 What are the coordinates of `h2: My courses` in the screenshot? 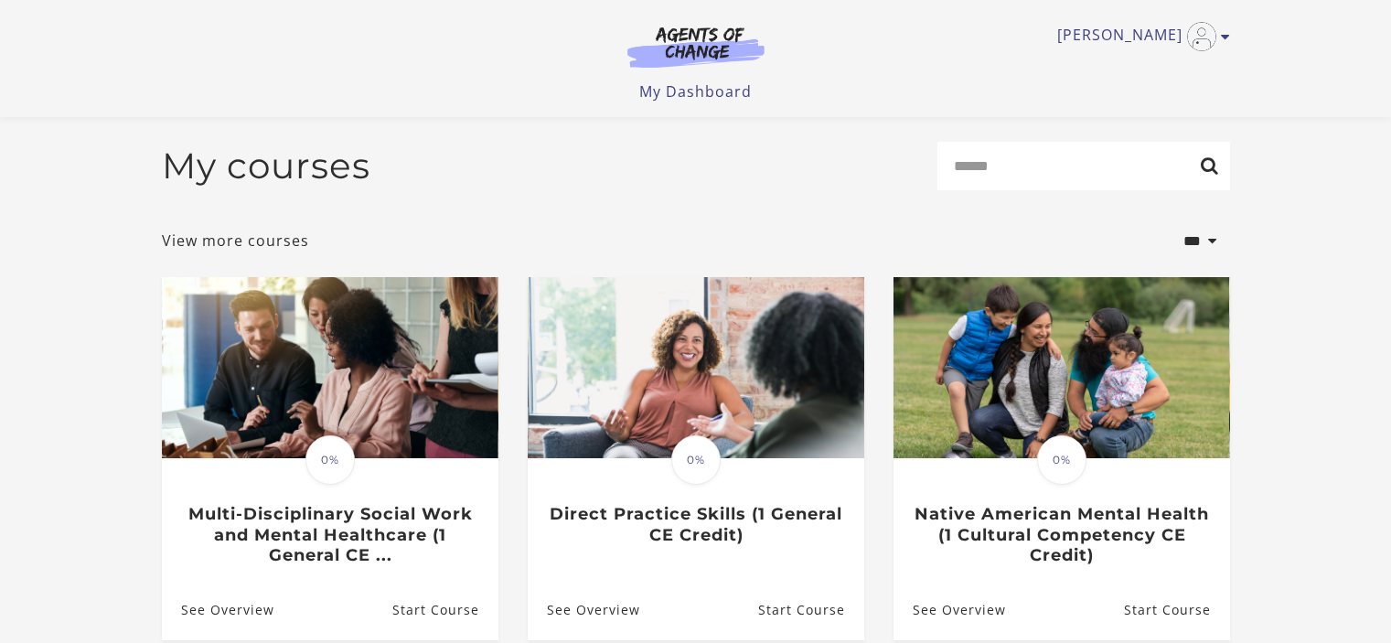 It's located at (266, 166).